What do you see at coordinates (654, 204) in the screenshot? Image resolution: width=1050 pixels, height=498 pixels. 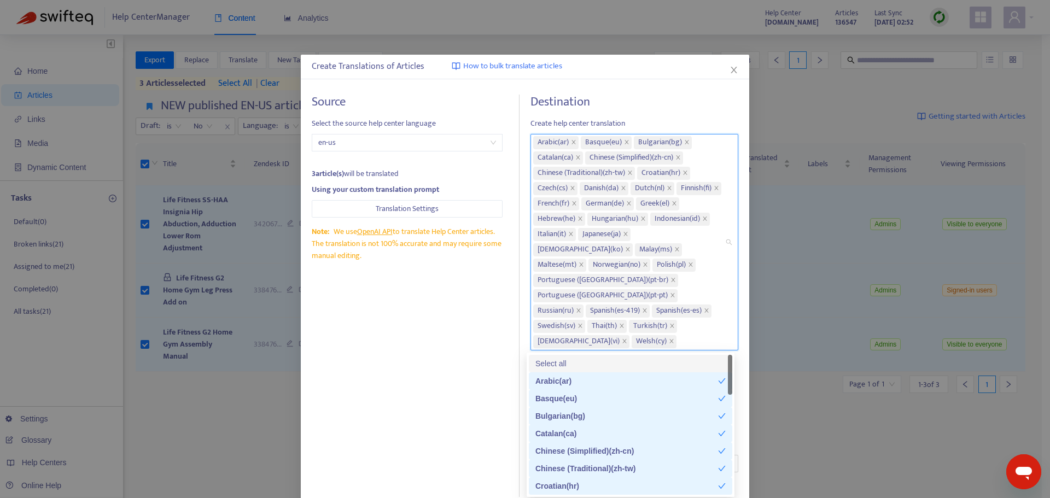 I see `span: Greek ( el )` at bounding box center [654, 204].